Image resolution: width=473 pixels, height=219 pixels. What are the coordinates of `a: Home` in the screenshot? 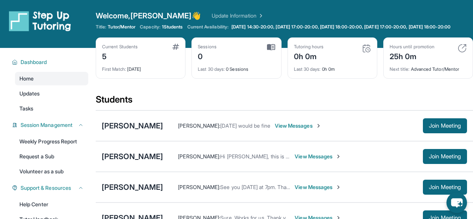 It's located at (52, 79).